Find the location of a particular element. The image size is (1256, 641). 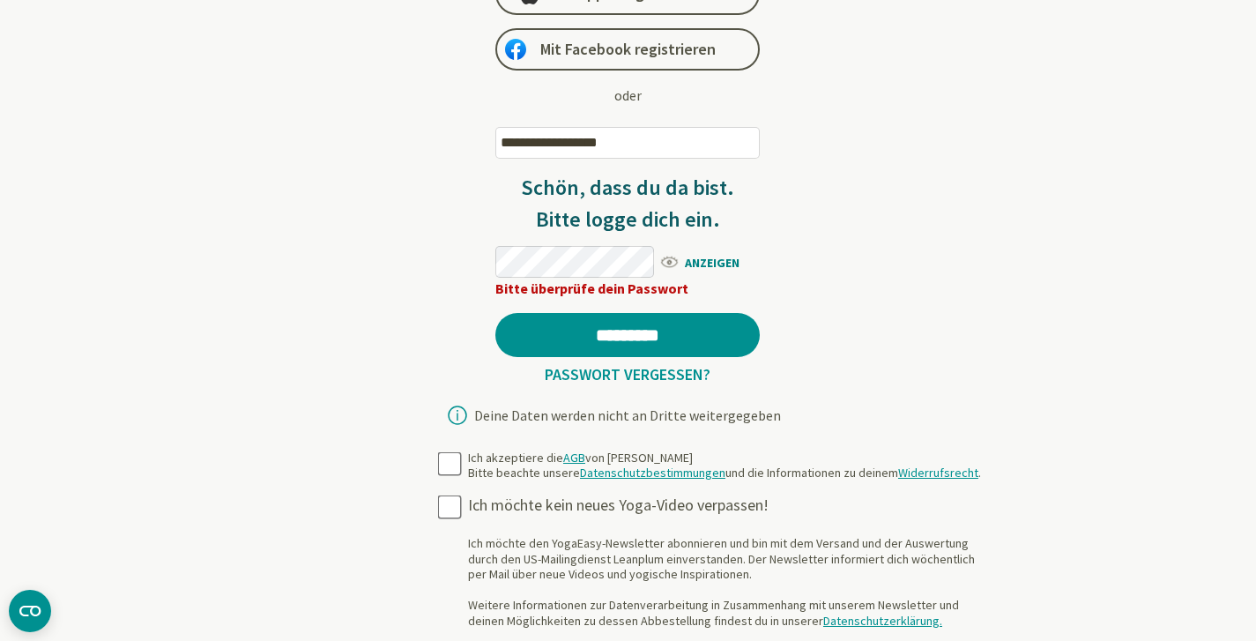

button: CMP-Widget öffnen is located at coordinates (30, 611).